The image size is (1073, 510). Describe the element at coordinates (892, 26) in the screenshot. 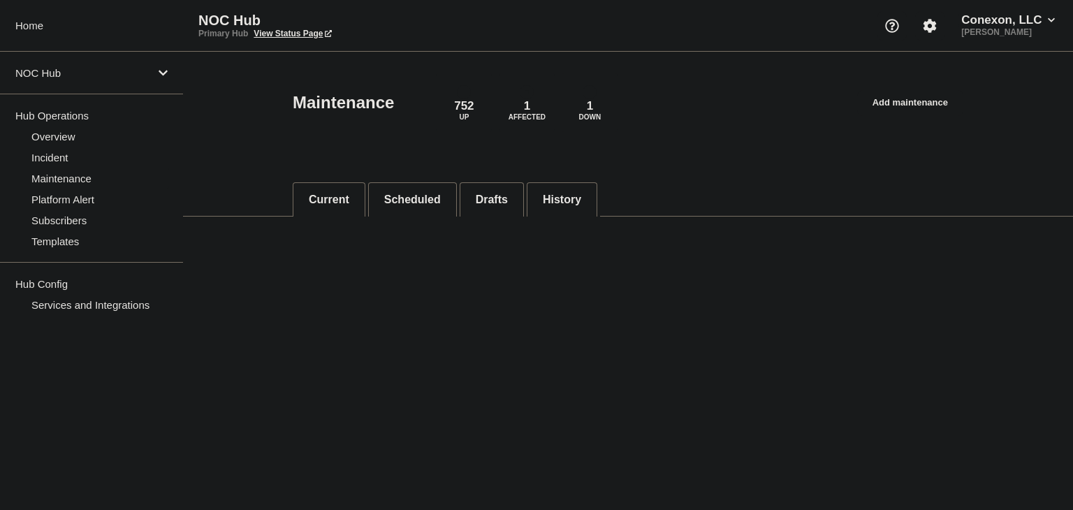

I see `button: Support` at that location.